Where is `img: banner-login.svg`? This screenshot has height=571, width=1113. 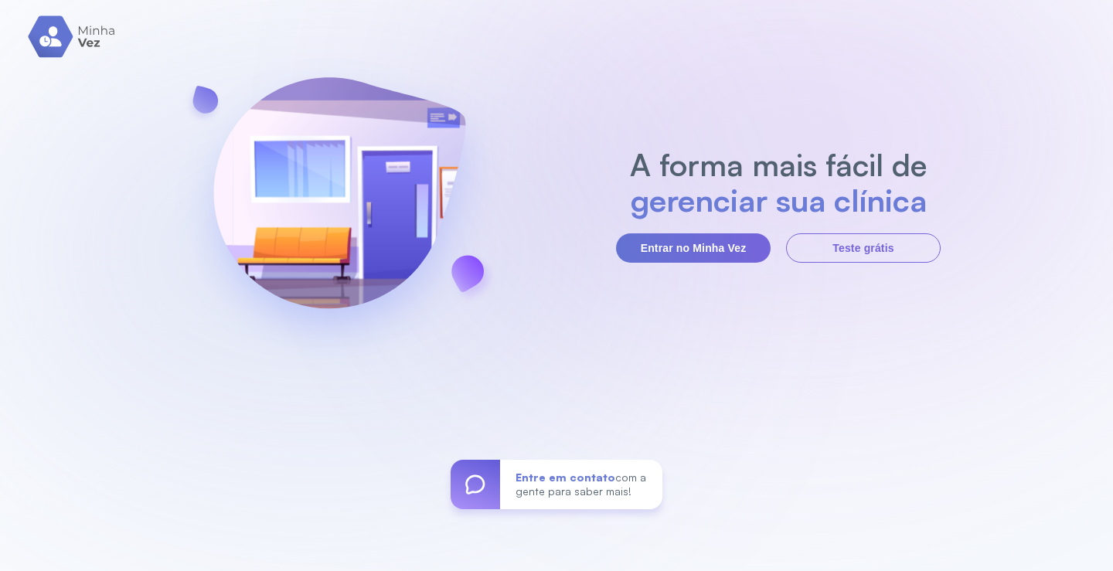
img: banner-login.svg is located at coordinates (339, 204).